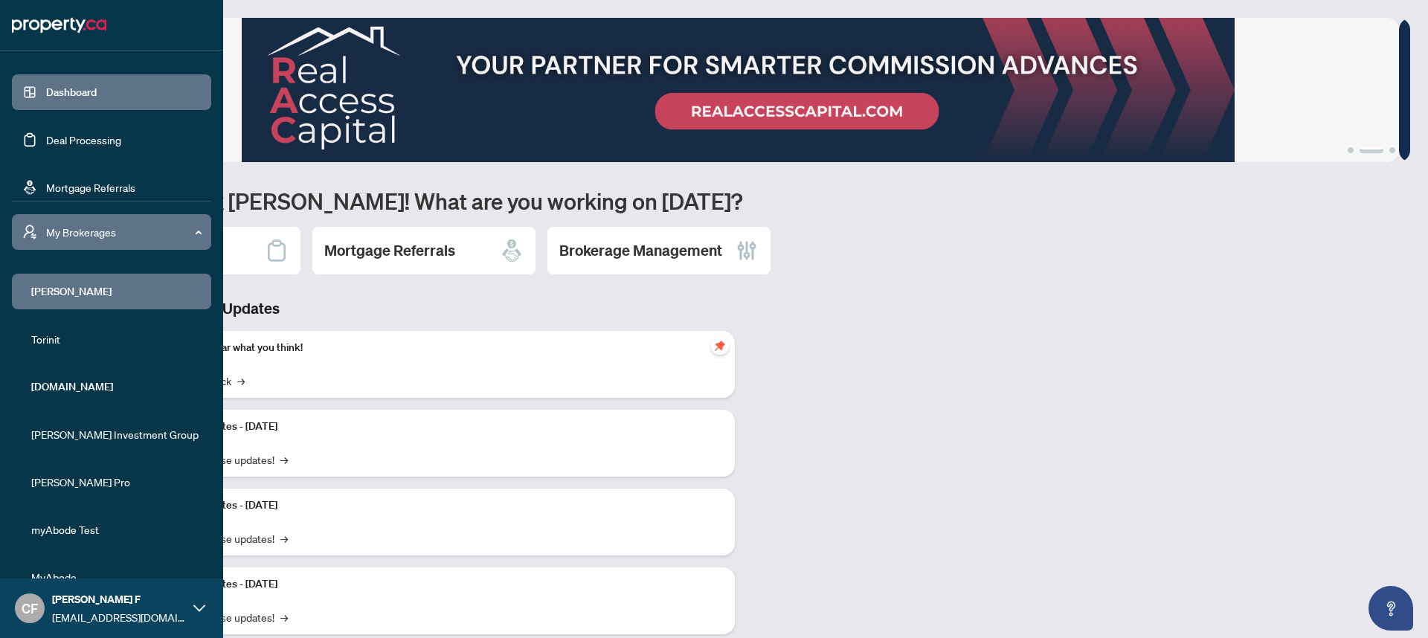 This screenshot has height=638, width=1428. I want to click on a: Dashboard, so click(71, 92).